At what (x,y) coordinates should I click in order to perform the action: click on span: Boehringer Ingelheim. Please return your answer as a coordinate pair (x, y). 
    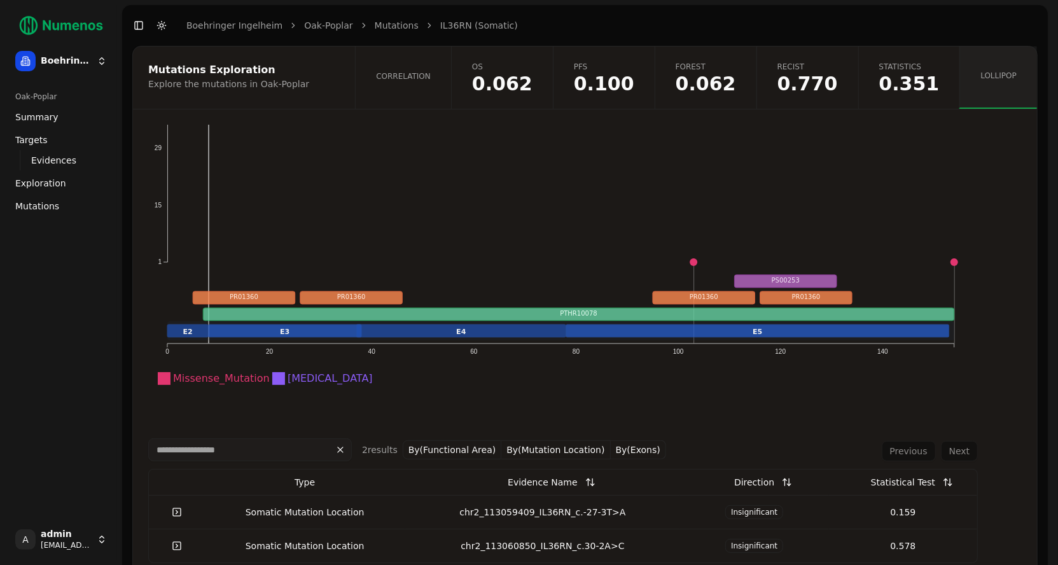
    Looking at the image, I should click on (66, 61).